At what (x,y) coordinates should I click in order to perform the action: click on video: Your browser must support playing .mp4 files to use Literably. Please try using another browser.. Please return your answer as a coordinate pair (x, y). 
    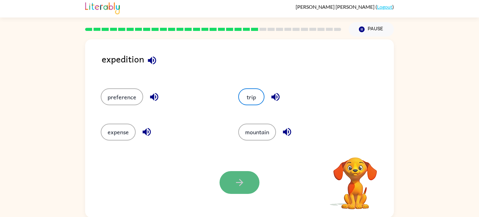
    Looking at the image, I should click on (355, 179).